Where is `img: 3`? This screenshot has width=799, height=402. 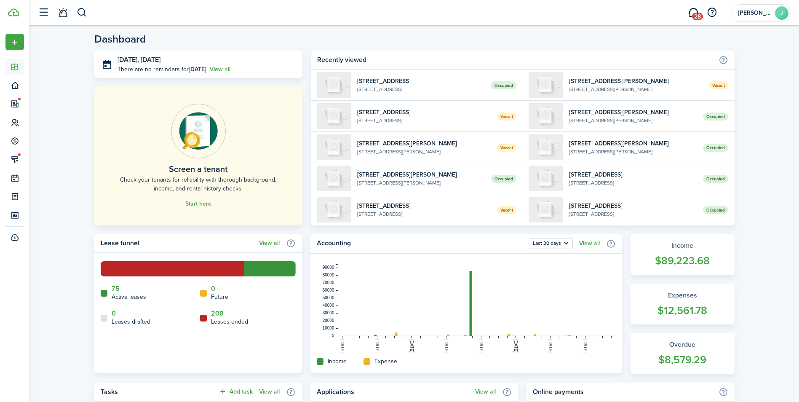
img: 3 is located at coordinates (546, 116).